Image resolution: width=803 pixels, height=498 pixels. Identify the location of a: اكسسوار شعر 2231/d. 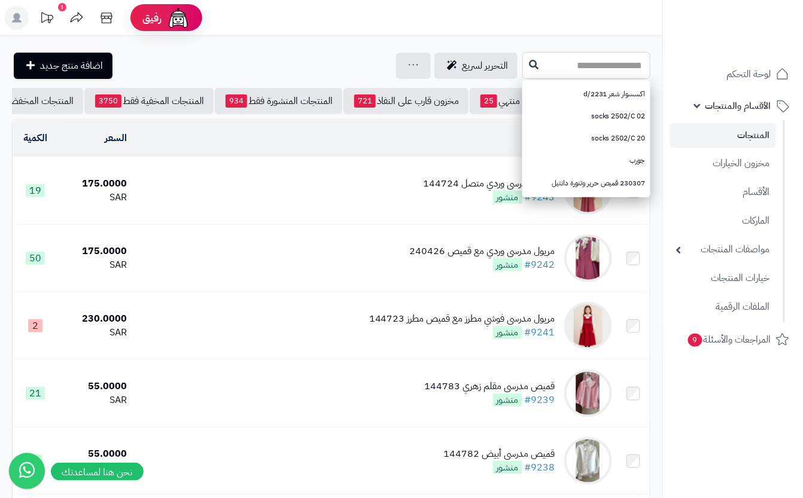
(586, 94).